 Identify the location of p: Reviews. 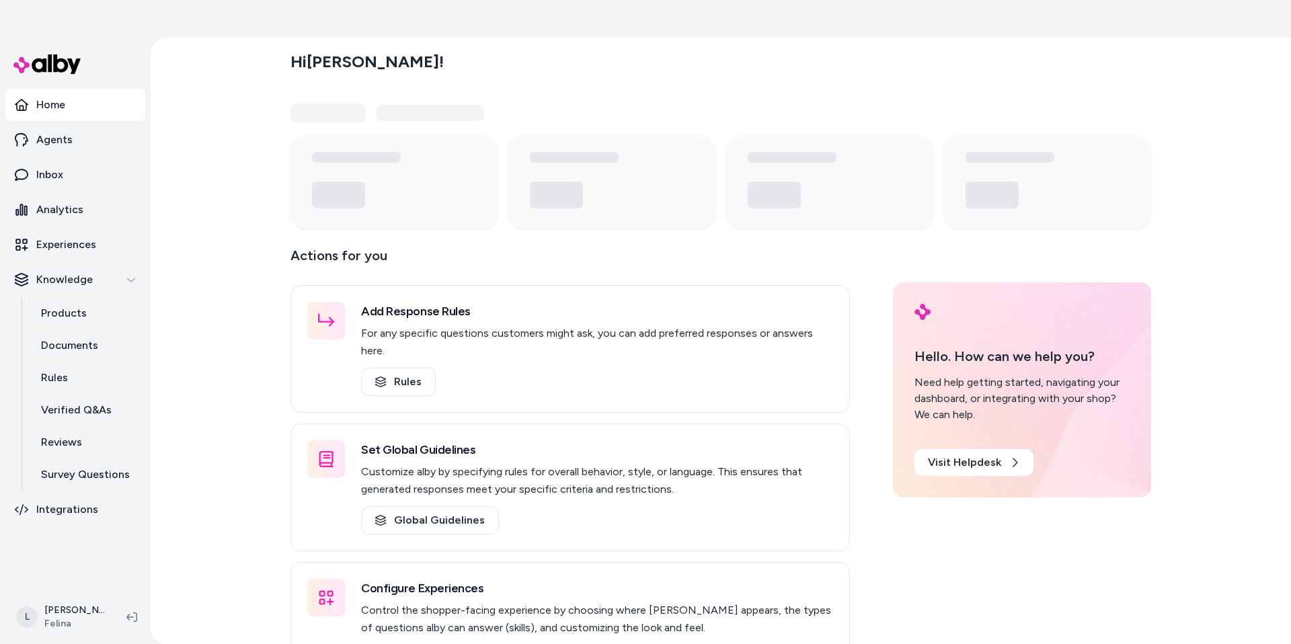
(61, 442).